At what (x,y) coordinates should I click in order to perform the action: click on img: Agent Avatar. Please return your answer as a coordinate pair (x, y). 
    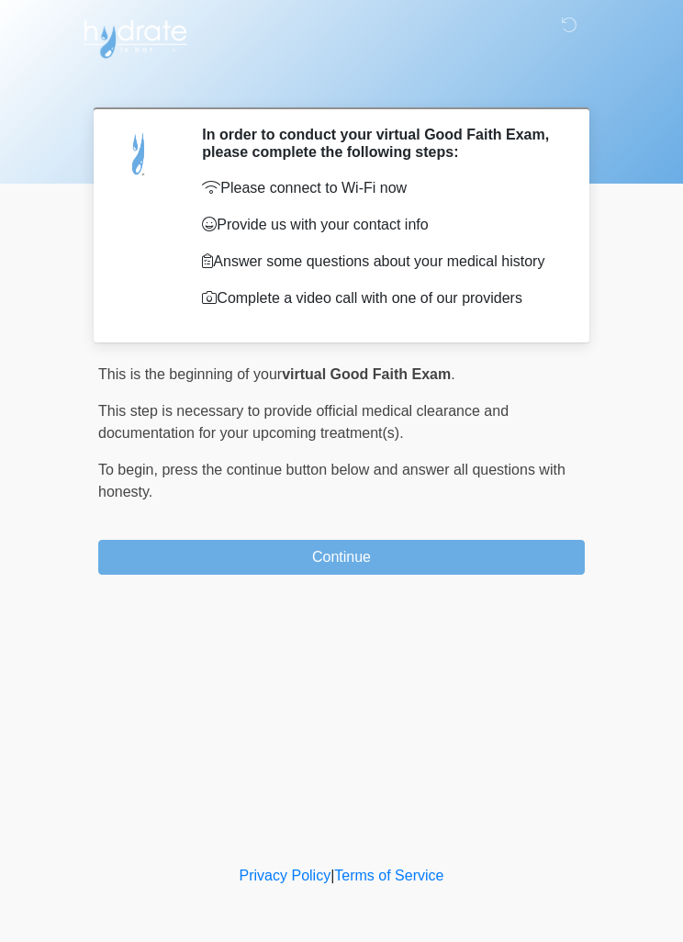
    Looking at the image, I should click on (140, 153).